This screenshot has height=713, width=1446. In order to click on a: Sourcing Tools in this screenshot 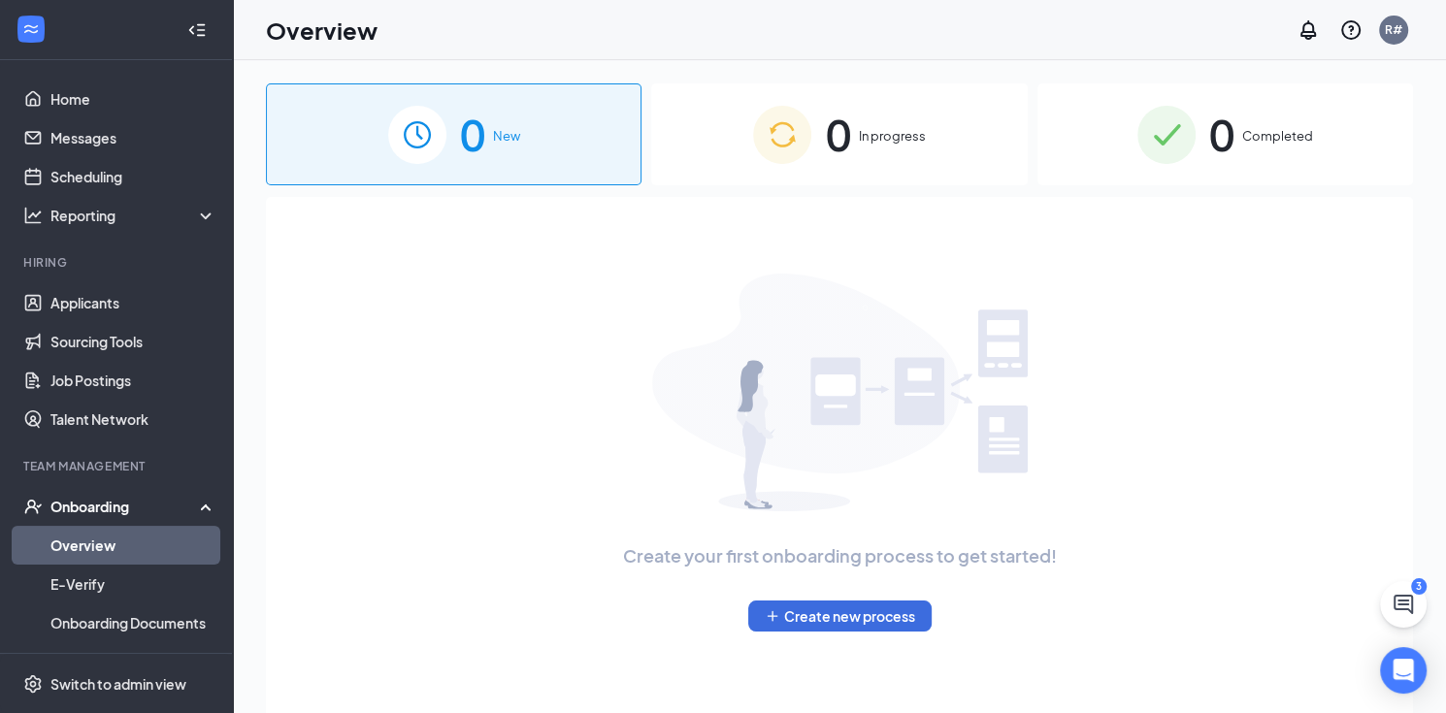, I will do `click(133, 342)`.